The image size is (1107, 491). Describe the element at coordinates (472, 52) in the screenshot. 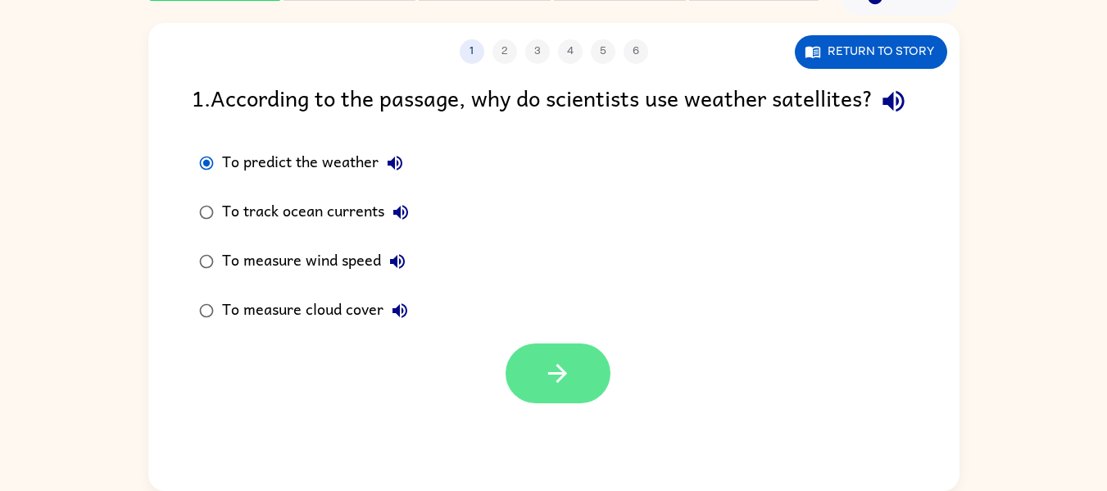

I see `button: 1` at that location.